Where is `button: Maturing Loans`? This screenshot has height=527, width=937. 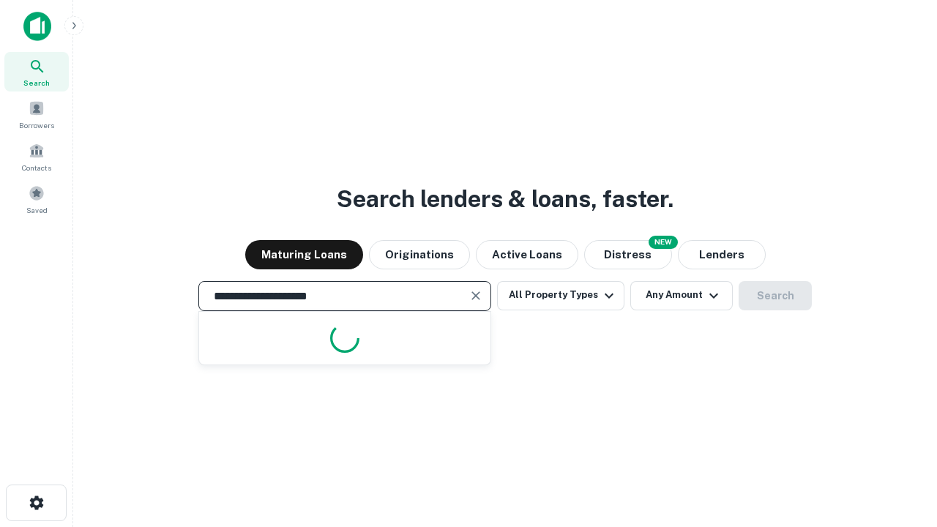 button: Maturing Loans is located at coordinates (304, 255).